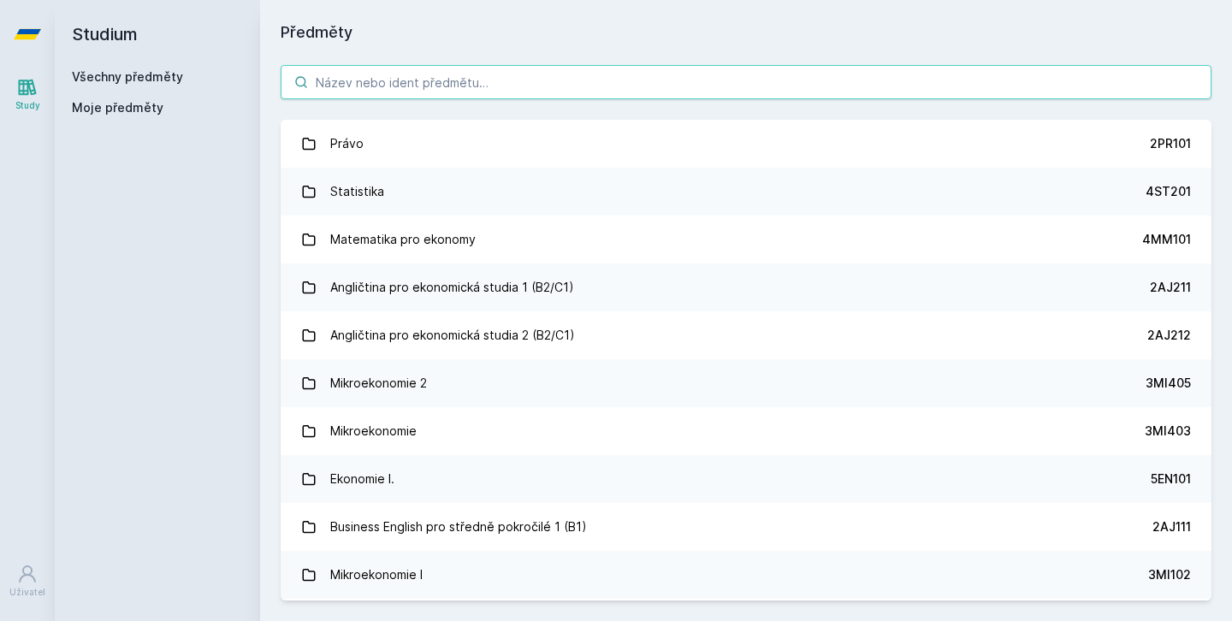 The image size is (1232, 621). I want to click on div: 3MI403, so click(1168, 431).